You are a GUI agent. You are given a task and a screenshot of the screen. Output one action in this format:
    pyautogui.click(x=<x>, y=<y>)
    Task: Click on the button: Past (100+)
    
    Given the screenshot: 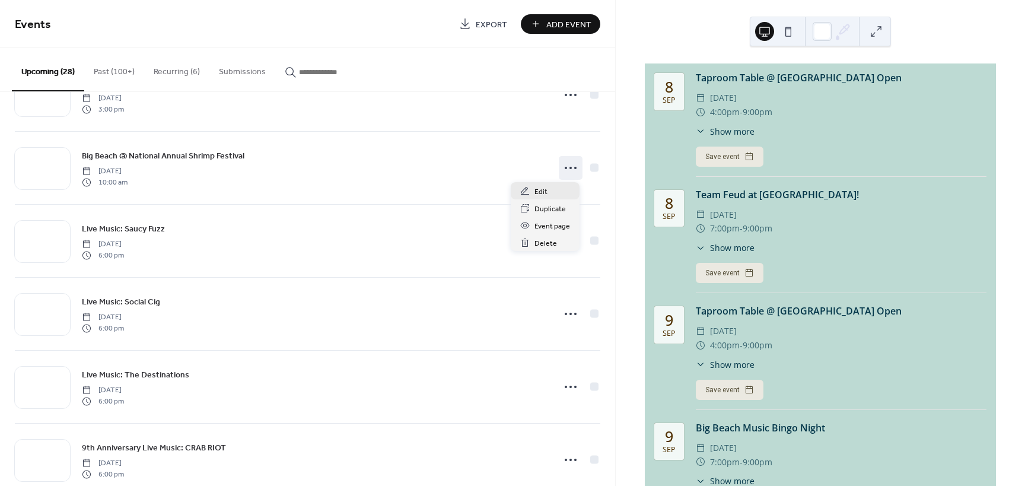 What is the action you would take?
    pyautogui.click(x=114, y=69)
    